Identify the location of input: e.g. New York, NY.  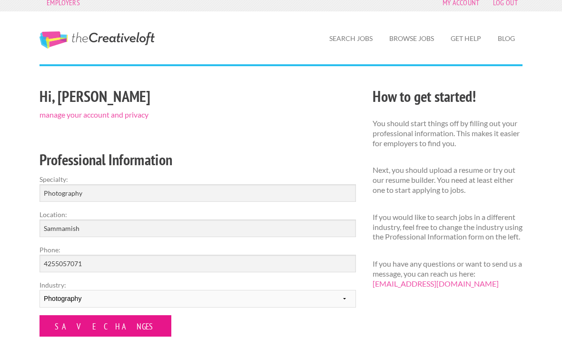
(197, 228).